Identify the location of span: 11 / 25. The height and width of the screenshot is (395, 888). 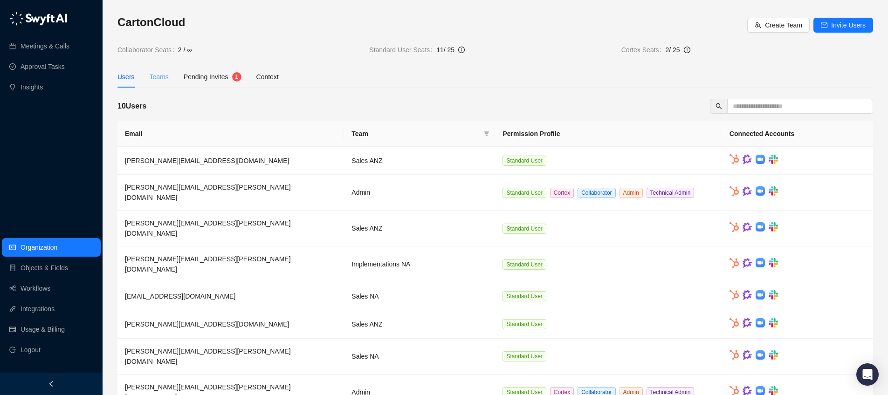
(445, 50).